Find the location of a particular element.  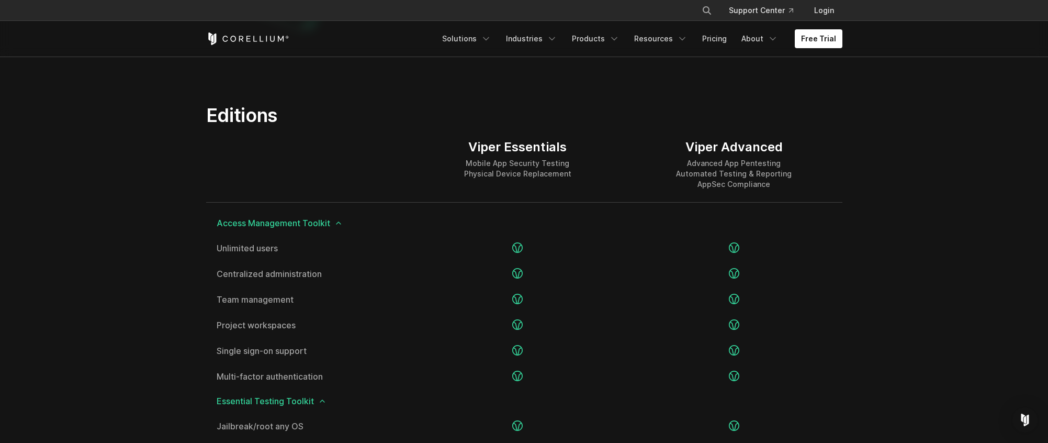

h2: Editions is located at coordinates (414, 115).